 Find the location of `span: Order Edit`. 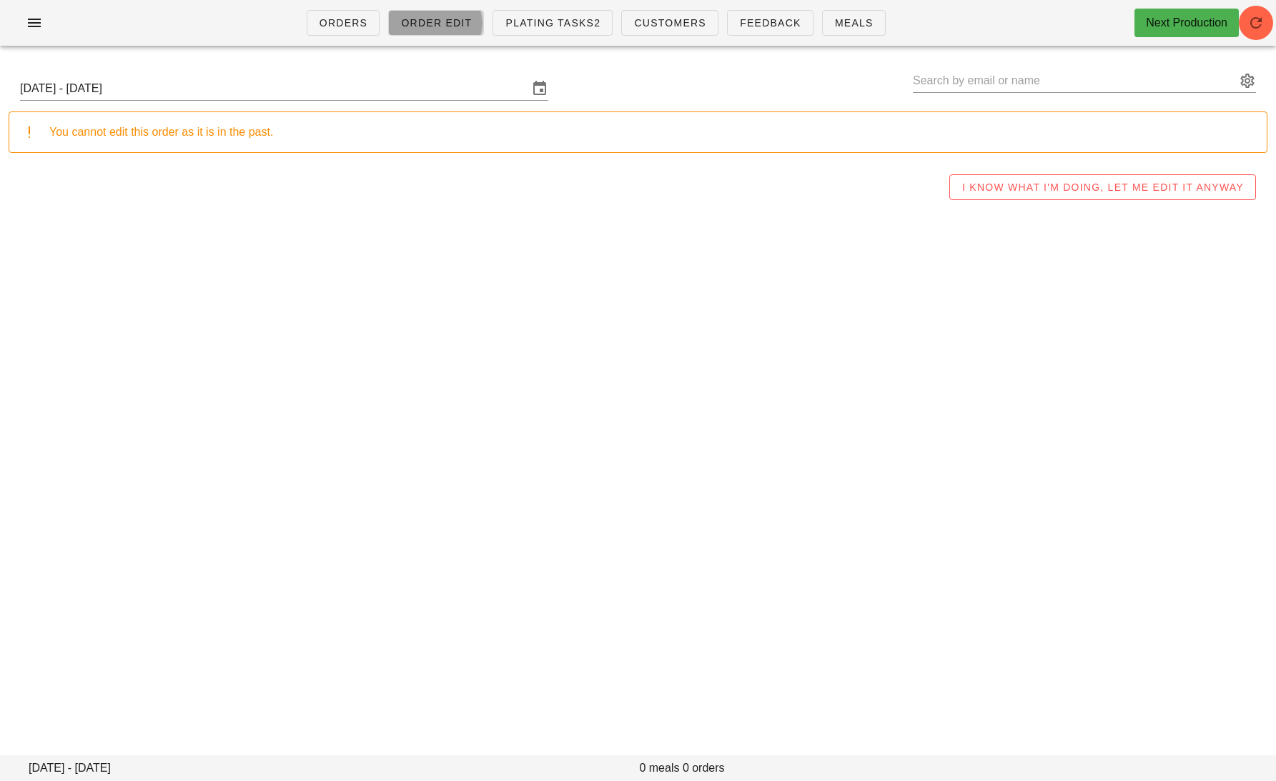

span: Order Edit is located at coordinates (436, 23).